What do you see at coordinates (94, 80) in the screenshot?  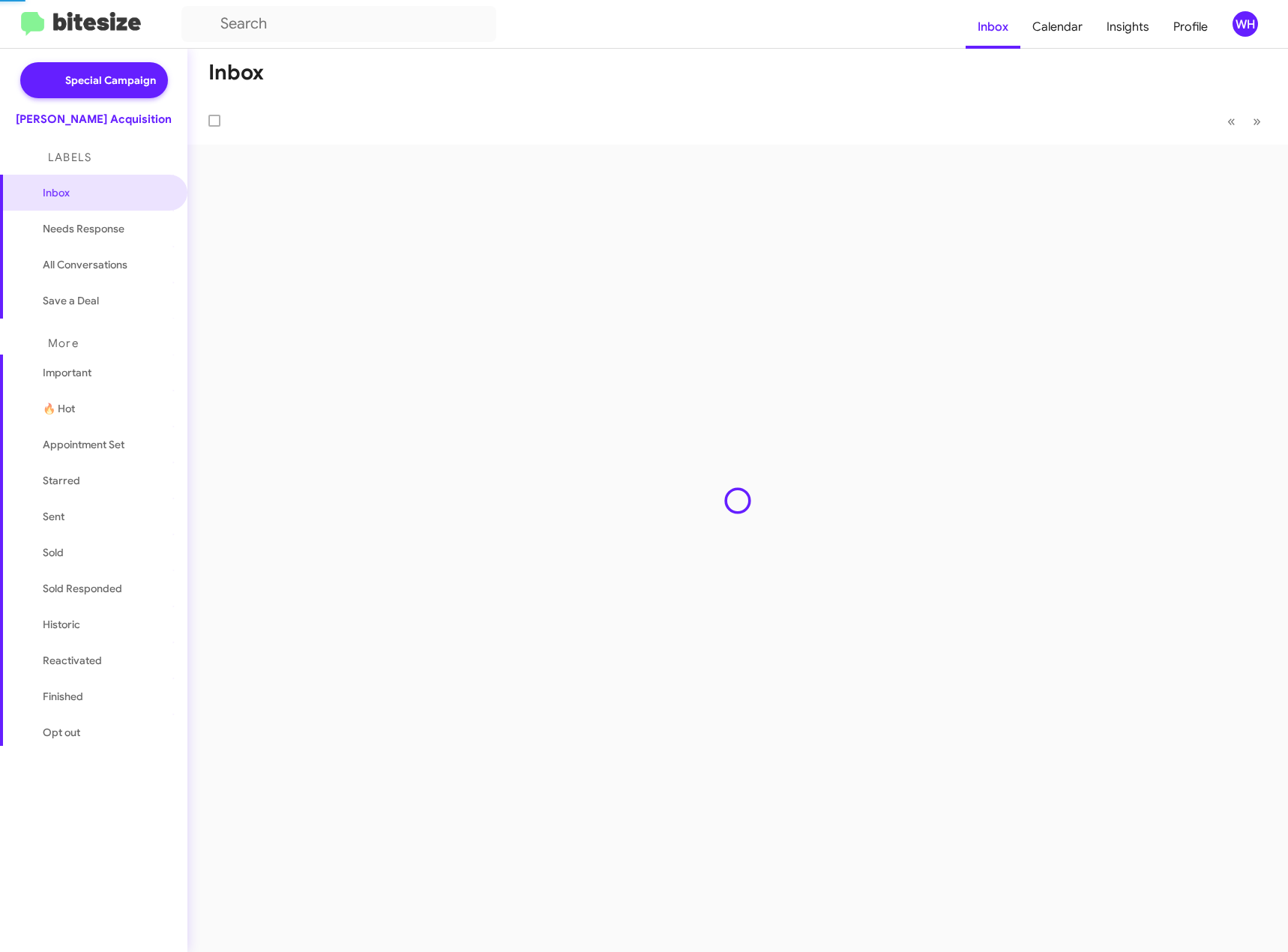 I see `a: Special Campaign` at bounding box center [94, 80].